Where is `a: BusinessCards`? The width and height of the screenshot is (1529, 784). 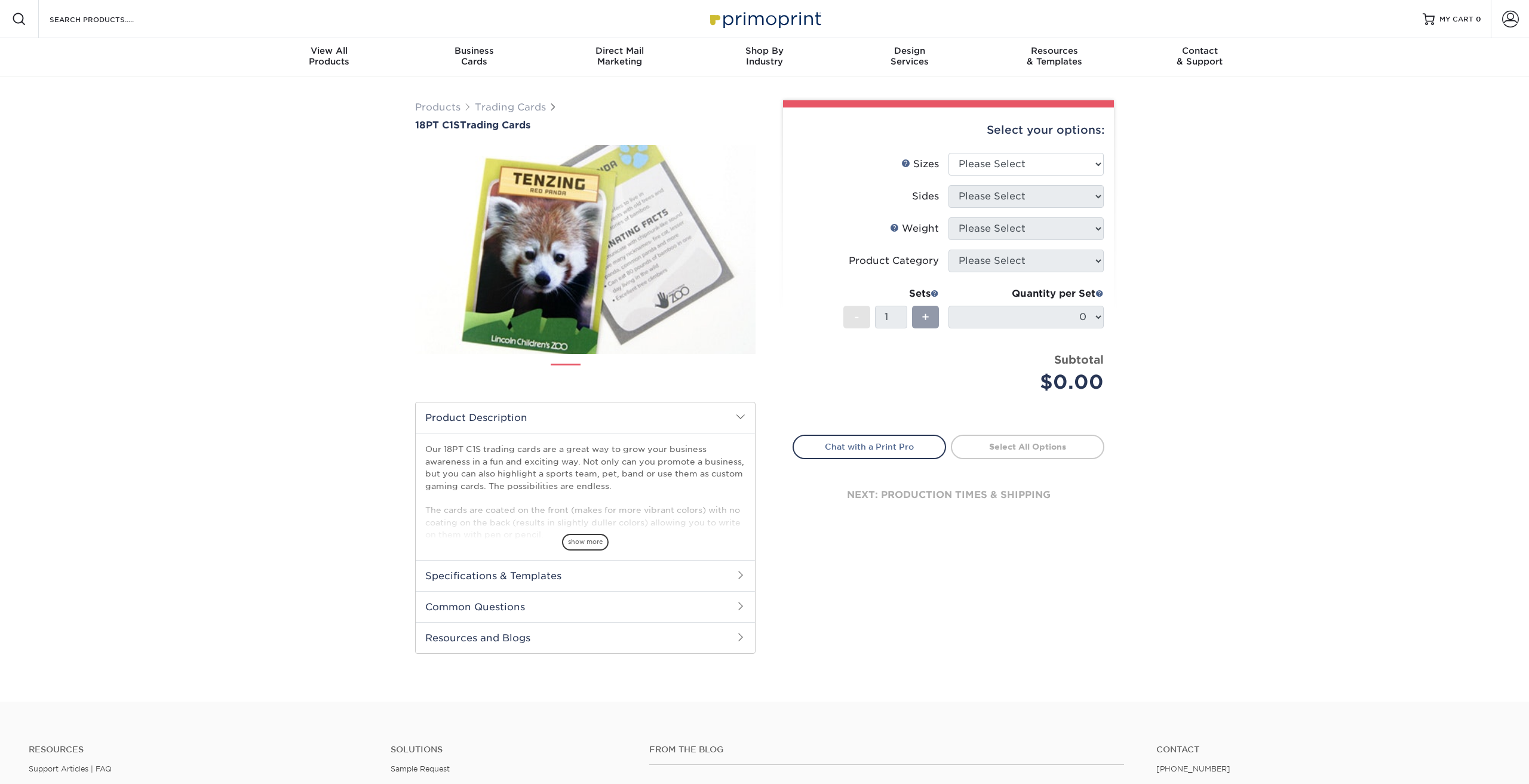
a: BusinessCards is located at coordinates (474, 58).